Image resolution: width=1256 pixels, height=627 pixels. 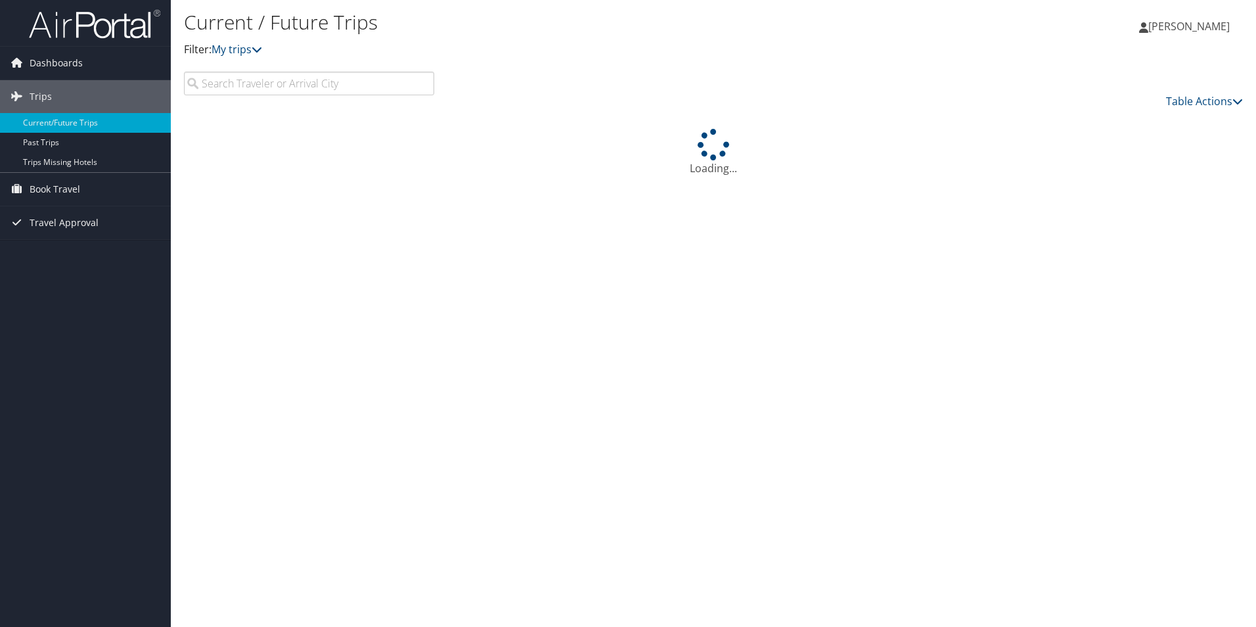 I want to click on input: Search Traveler or Arrival City, so click(x=309, y=83).